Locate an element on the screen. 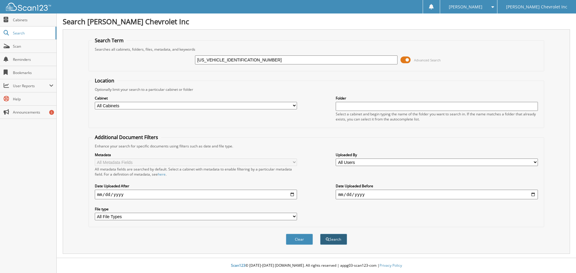 The width and height of the screenshot is (576, 273). div: Optionally limit your search to a particular cabinet or folder is located at coordinates (317, 89).